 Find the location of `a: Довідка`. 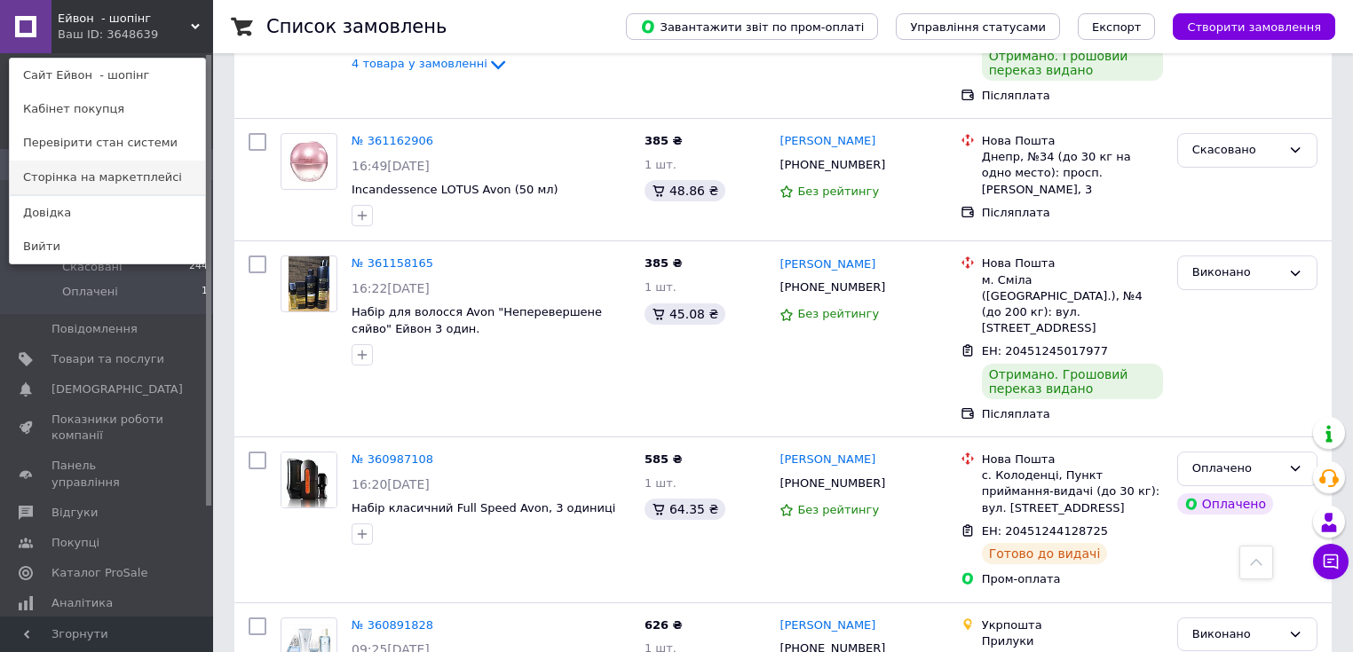

a: Довідка is located at coordinates (107, 213).